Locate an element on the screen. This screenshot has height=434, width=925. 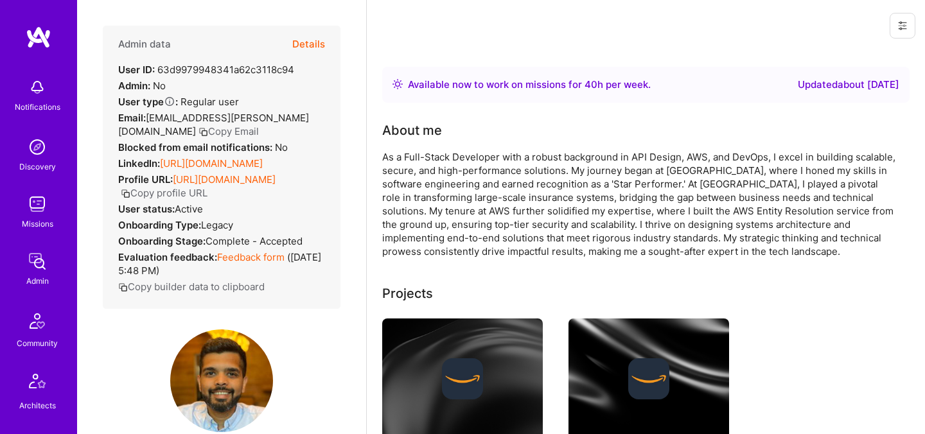
i: Help is located at coordinates (170, 101).